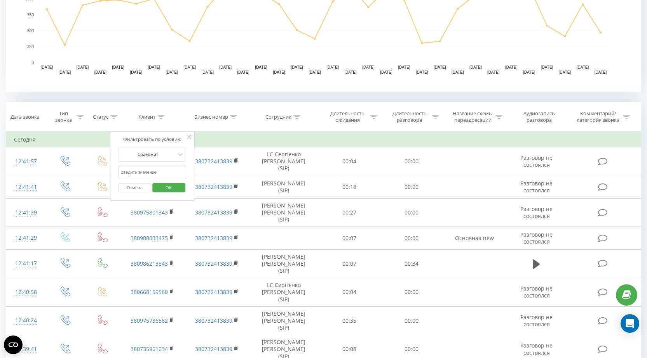 The width and height of the screenshot is (647, 358). I want to click on input: Введите значение, so click(152, 172).